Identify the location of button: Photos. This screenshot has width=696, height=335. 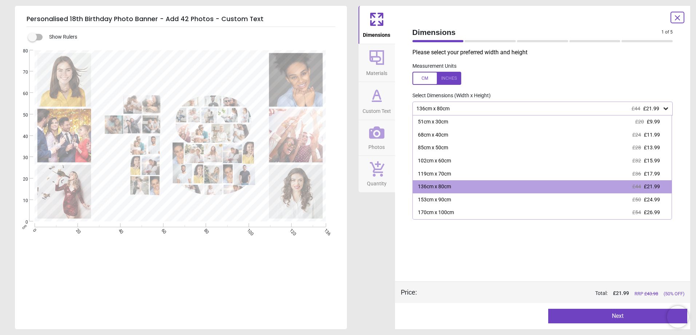
(377, 138).